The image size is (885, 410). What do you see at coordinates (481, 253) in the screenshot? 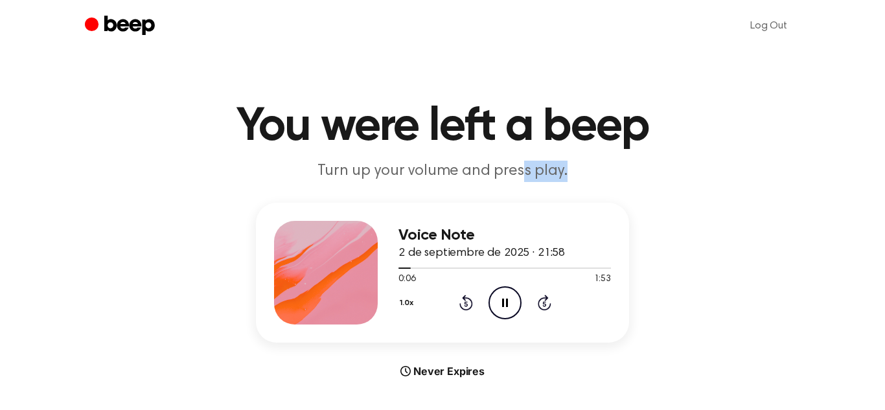
I see `span: 2 de septiembre de 2025 · 21:58` at bounding box center [481, 253].